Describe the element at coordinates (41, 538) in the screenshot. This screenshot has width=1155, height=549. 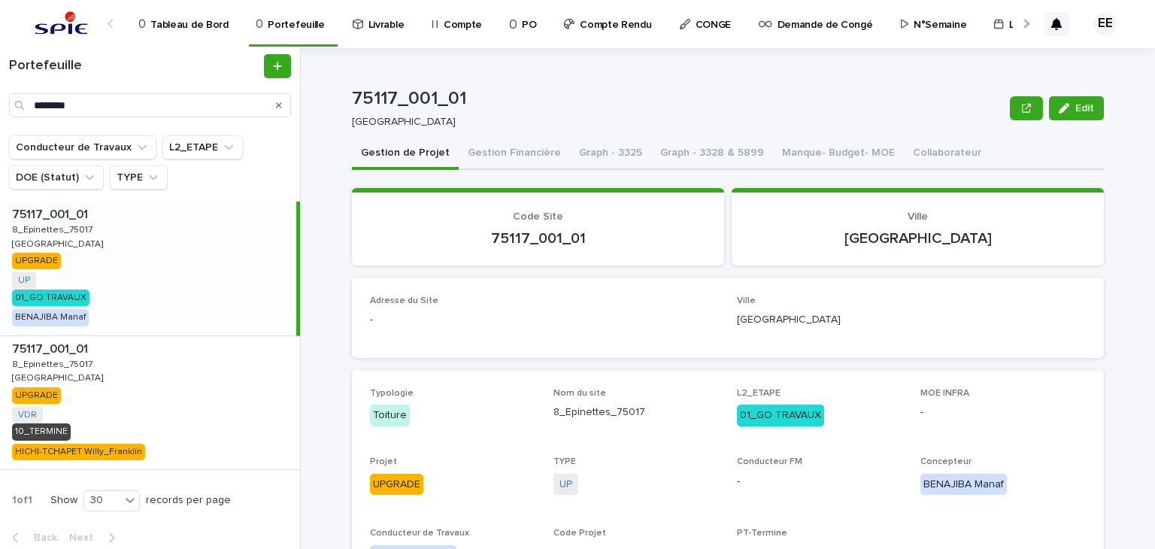
I see `span: Back` at that location.